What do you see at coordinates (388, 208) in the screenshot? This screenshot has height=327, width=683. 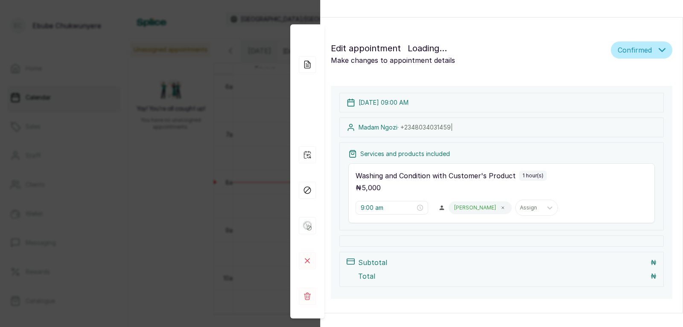 I see `input: Select time` at bounding box center [388, 208].